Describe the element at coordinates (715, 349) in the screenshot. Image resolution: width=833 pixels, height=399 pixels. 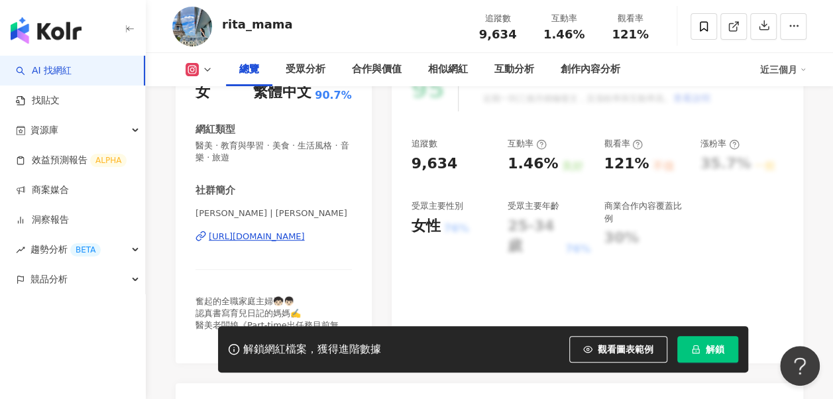
I see `span: 解鎖` at that location.